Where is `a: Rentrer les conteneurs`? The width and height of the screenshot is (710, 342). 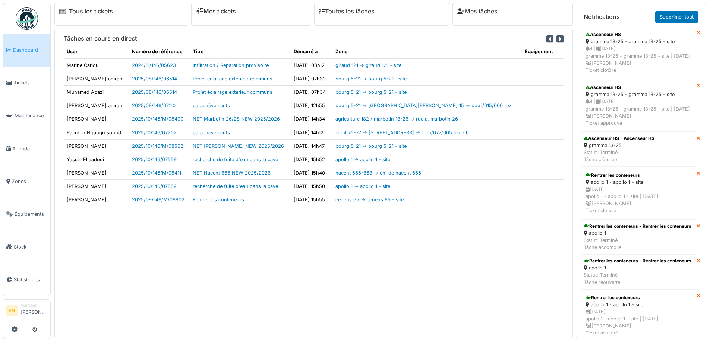
a: Rentrer les conteneurs is located at coordinates (218, 200).